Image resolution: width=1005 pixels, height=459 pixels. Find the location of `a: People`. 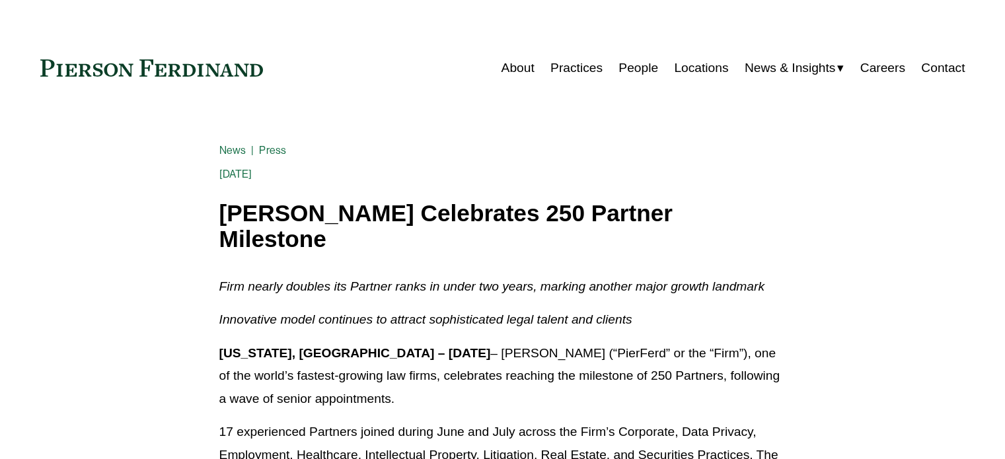

a: People is located at coordinates (638, 68).